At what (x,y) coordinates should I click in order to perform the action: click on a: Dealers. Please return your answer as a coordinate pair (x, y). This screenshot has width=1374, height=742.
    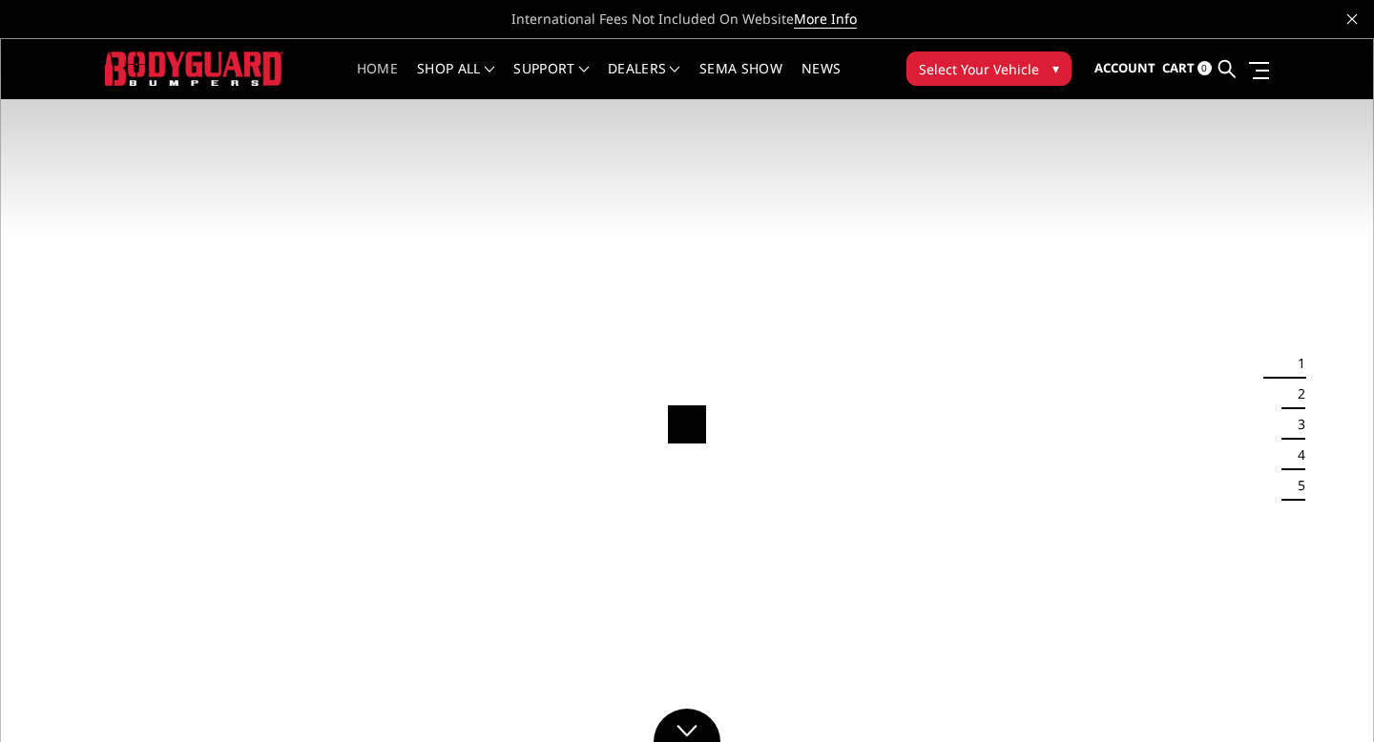
    Looking at the image, I should click on (644, 80).